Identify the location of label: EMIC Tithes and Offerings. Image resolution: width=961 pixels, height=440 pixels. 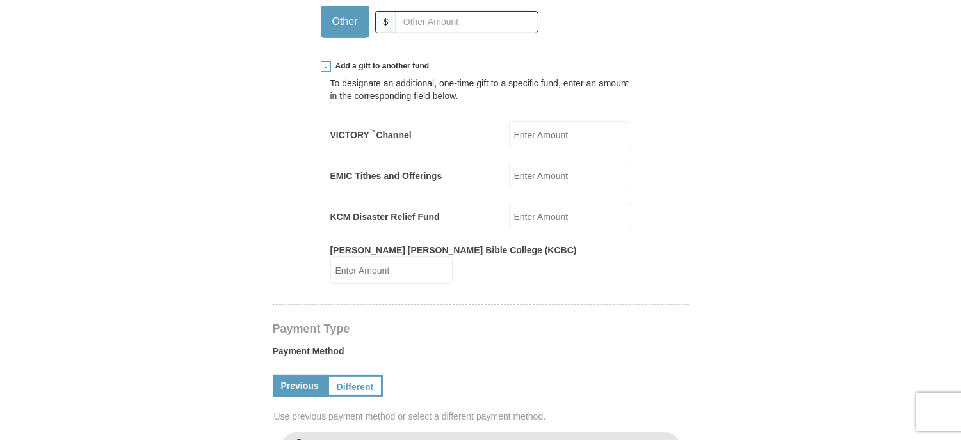
(386, 176).